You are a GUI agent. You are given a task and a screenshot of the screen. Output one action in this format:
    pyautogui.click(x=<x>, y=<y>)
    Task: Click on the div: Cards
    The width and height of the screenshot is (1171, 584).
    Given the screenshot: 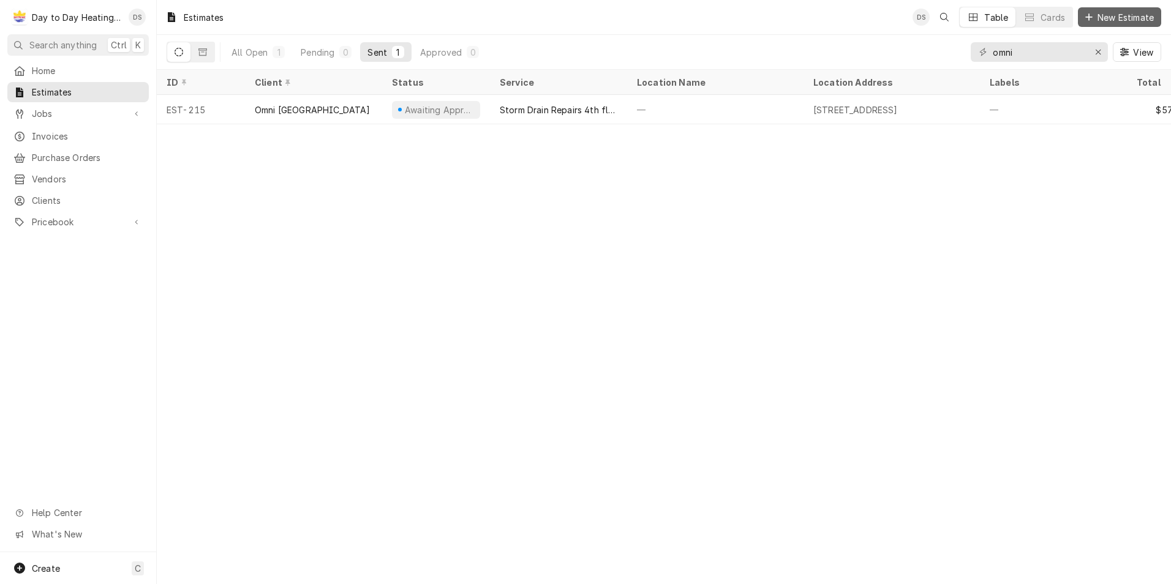 What is the action you would take?
    pyautogui.click(x=1053, y=17)
    